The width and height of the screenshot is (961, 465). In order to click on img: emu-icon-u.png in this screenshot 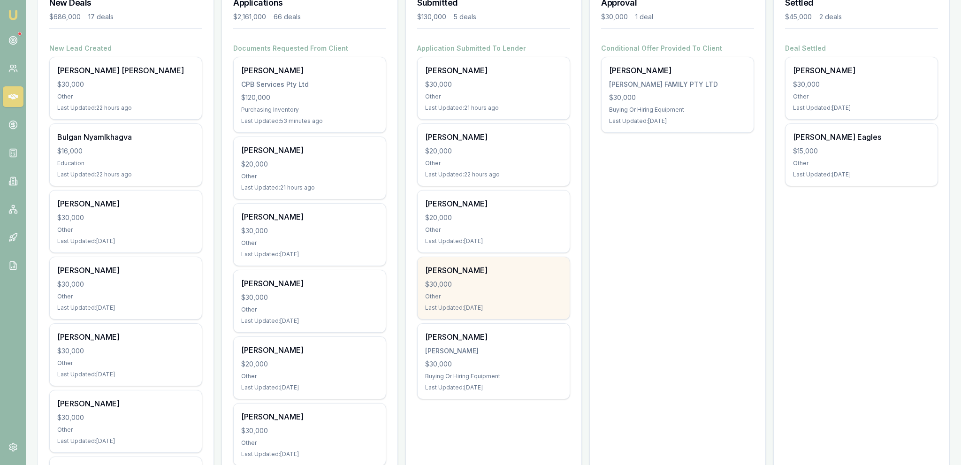, I will do `click(13, 15)`.